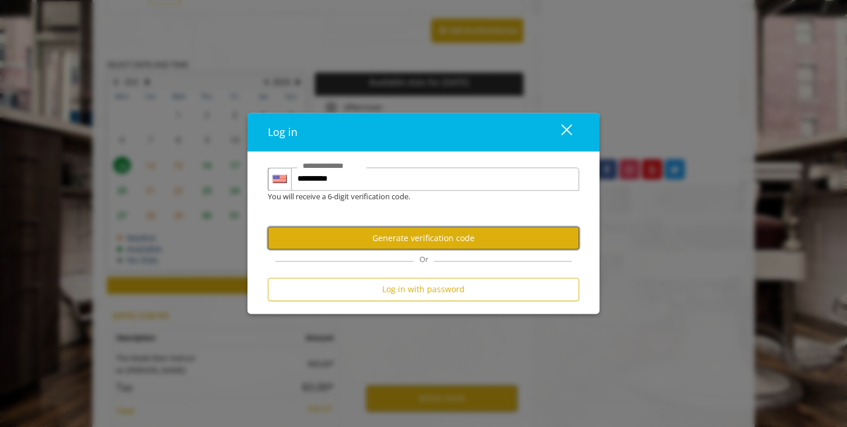 The height and width of the screenshot is (427, 847). I want to click on span: Log in, so click(282, 132).